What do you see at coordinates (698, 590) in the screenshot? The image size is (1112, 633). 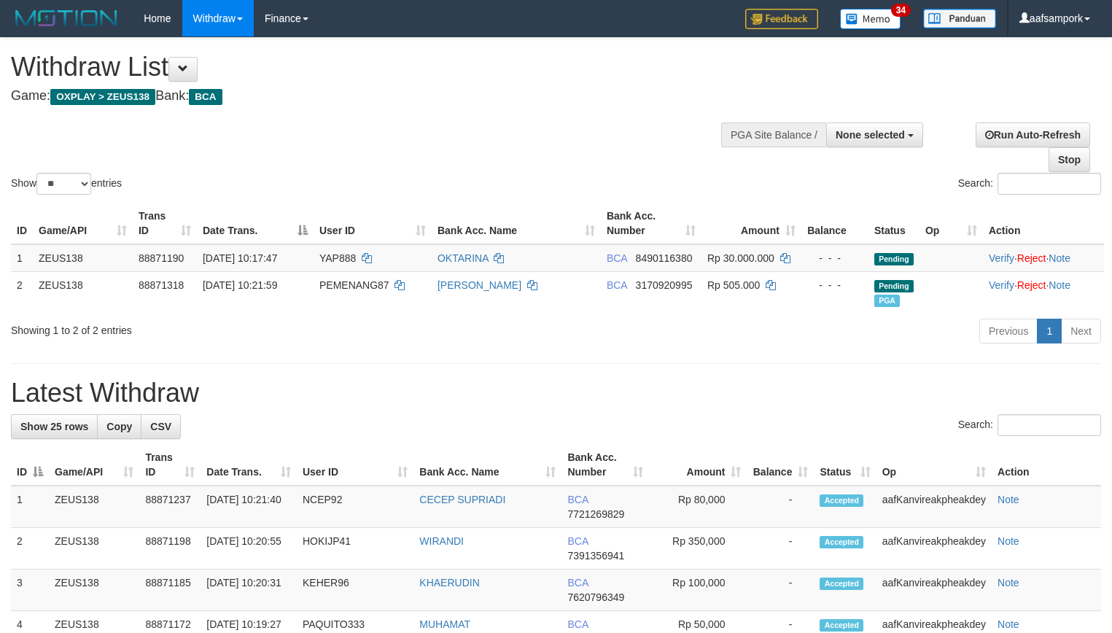 I see `td: Rp 100,000` at bounding box center [698, 590].